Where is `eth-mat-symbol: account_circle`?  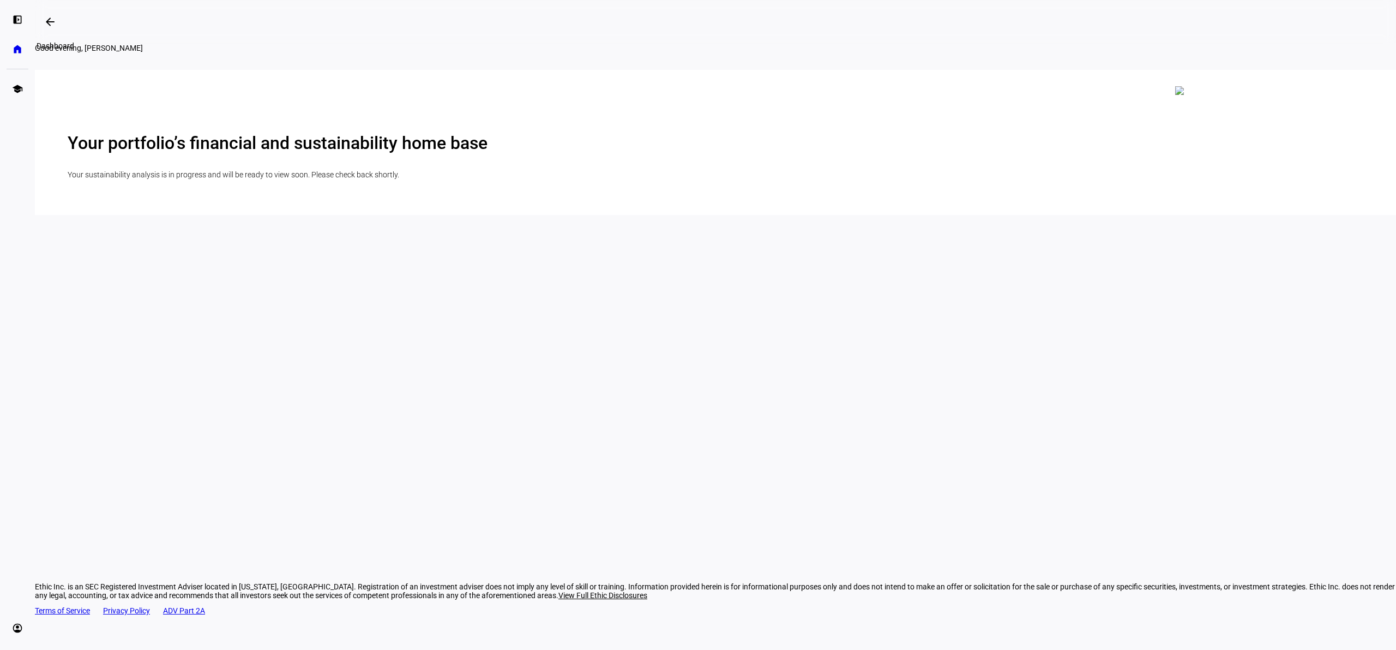
eth-mat-symbol: account_circle is located at coordinates (17, 628).